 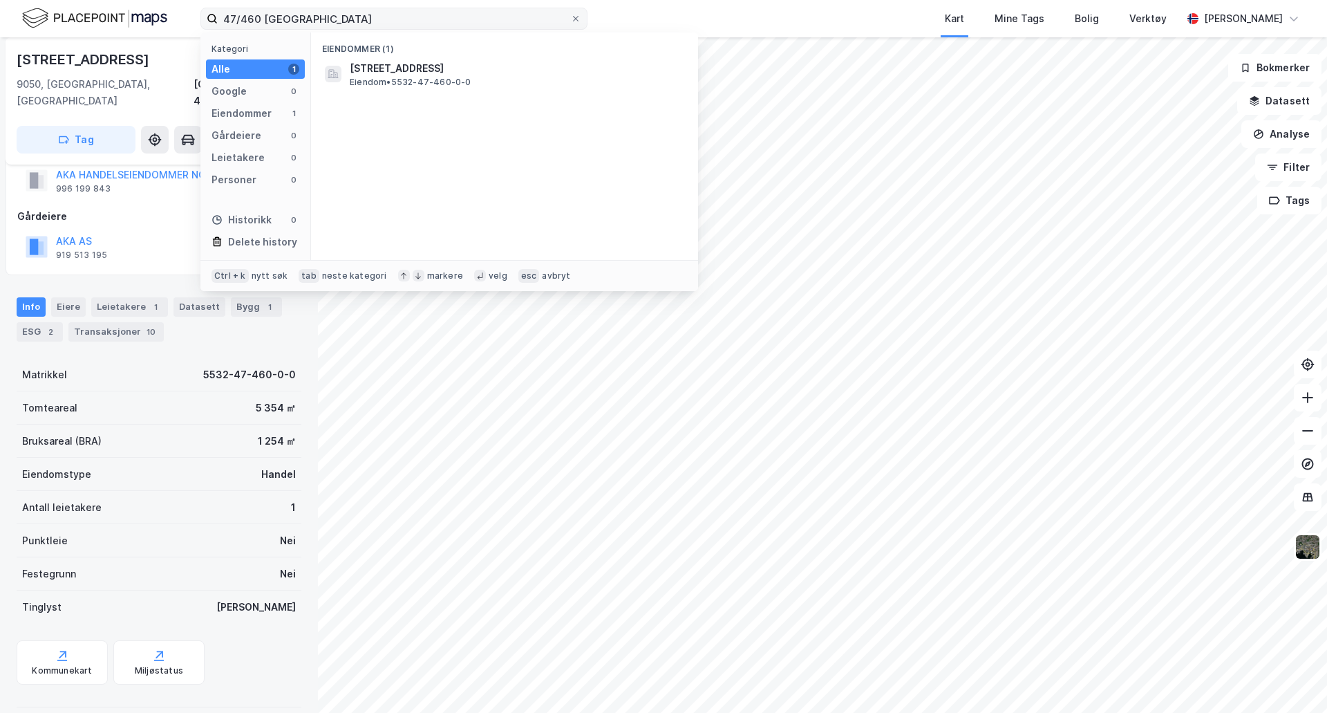 What do you see at coordinates (199, 307) in the screenshot?
I see `div: Datasett` at bounding box center [199, 307].